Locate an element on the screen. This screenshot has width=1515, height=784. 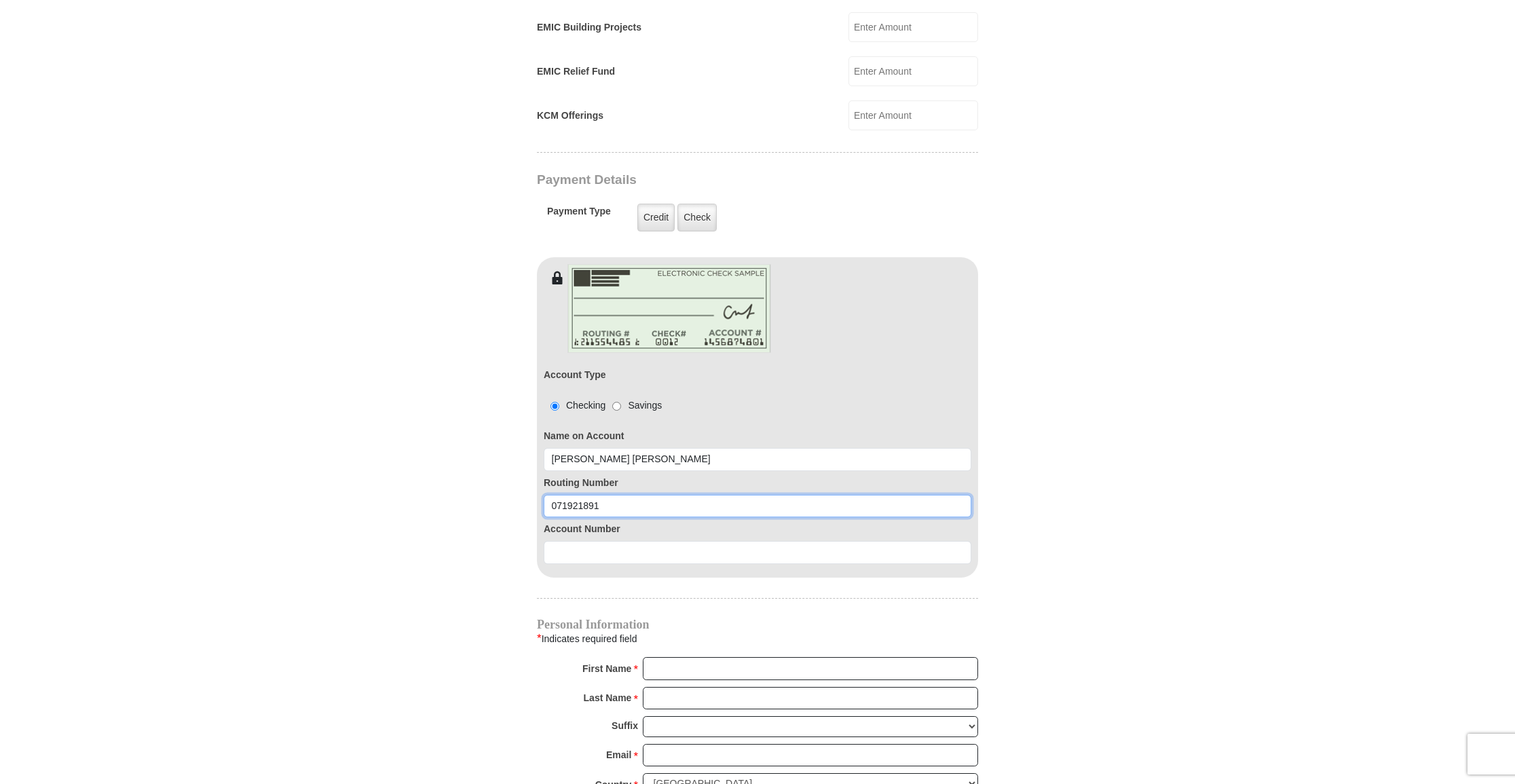
label: EMIC Building Projects is located at coordinates (589, 27).